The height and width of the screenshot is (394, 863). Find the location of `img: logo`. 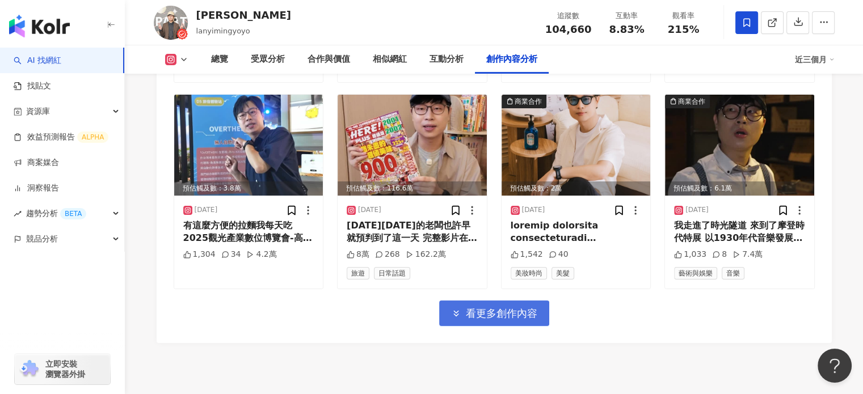

img: logo is located at coordinates (39, 26).